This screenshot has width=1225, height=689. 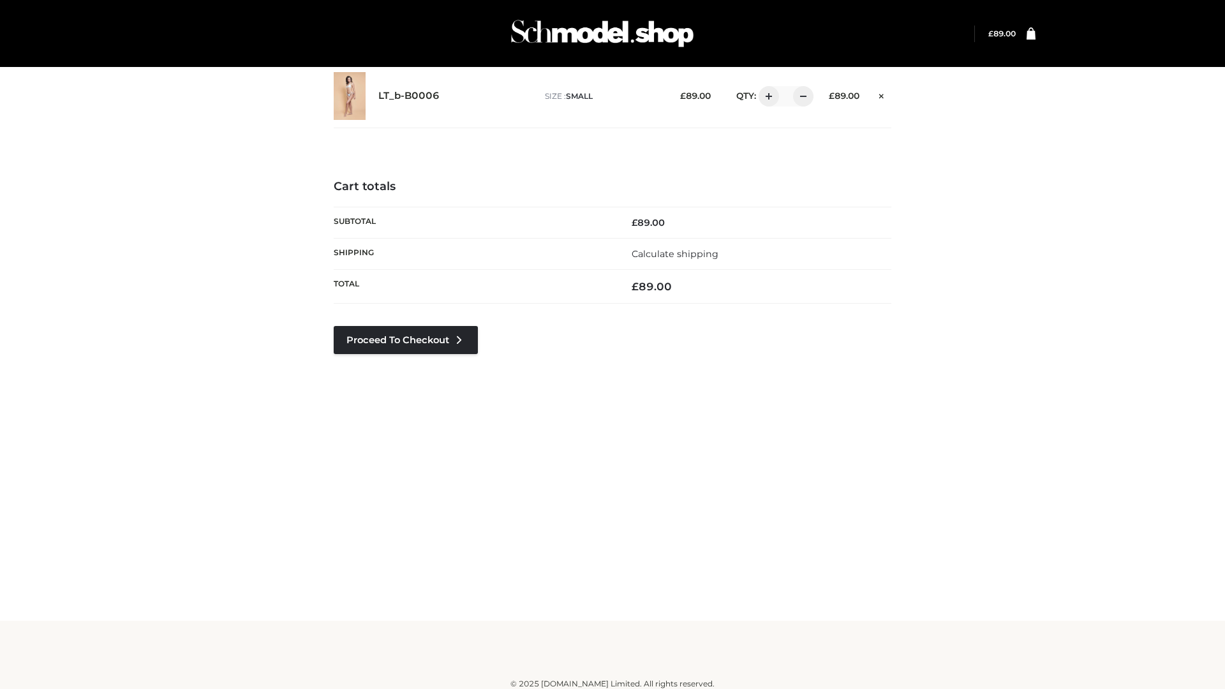 What do you see at coordinates (350, 96) in the screenshot?
I see `img: LT_b-B0006 - SMALL` at bounding box center [350, 96].